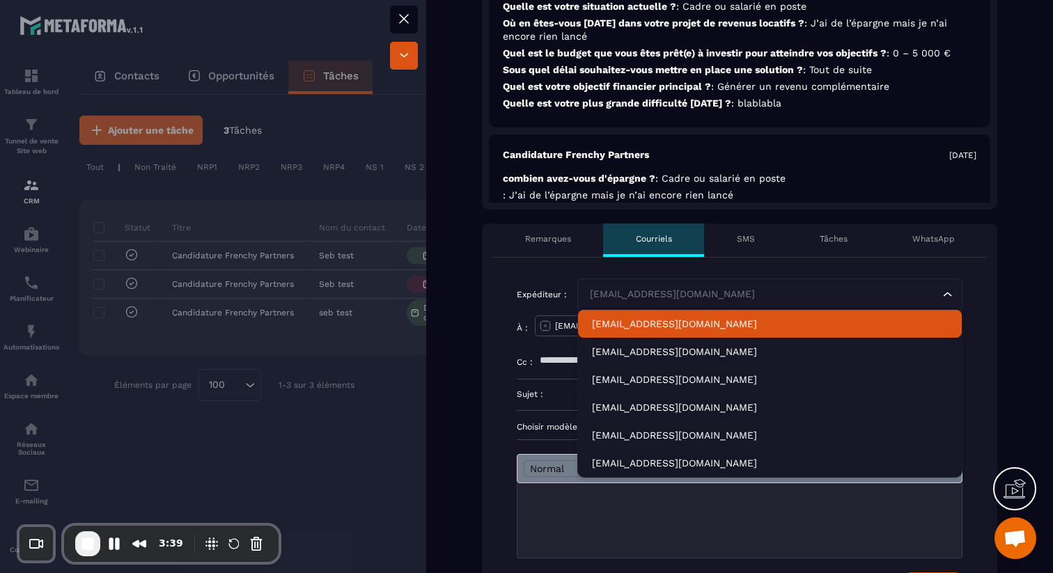 The height and width of the screenshot is (573, 1053). I want to click on span: : Cadre ou salarié en poste, so click(720, 178).